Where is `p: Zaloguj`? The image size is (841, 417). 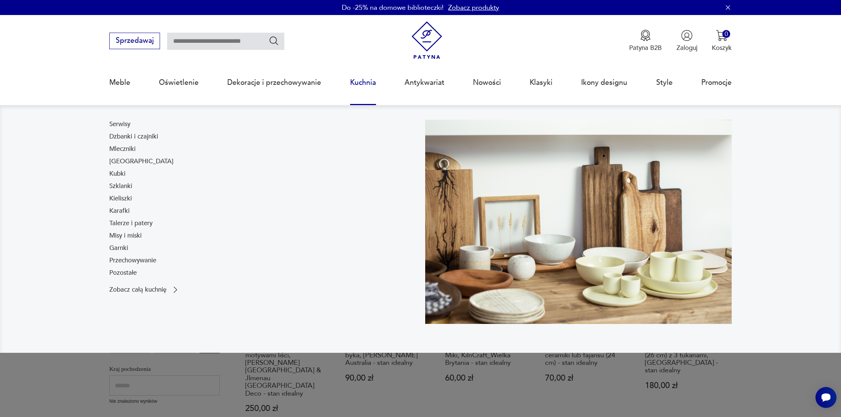
p: Zaloguj is located at coordinates (687, 48).